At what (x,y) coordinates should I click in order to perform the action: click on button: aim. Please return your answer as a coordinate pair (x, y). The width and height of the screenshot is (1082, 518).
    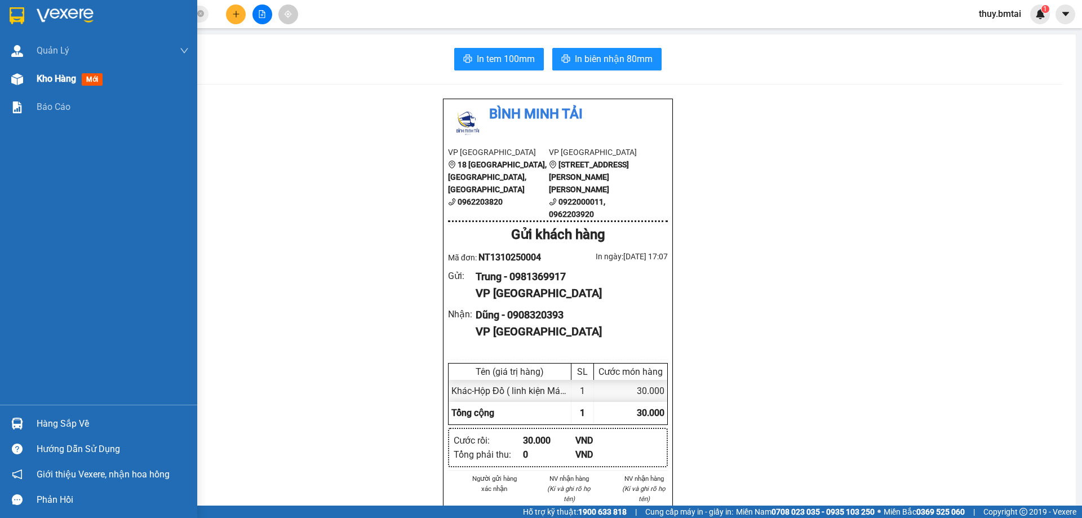
    Looking at the image, I should click on (288, 14).